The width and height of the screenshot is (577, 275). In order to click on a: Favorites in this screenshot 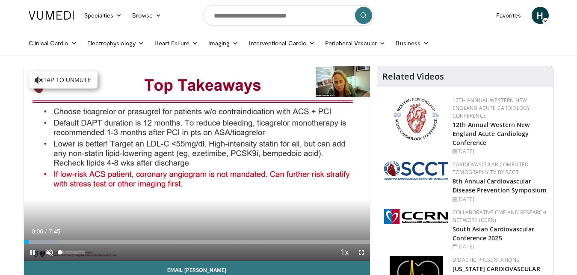, I will do `click(509, 15)`.